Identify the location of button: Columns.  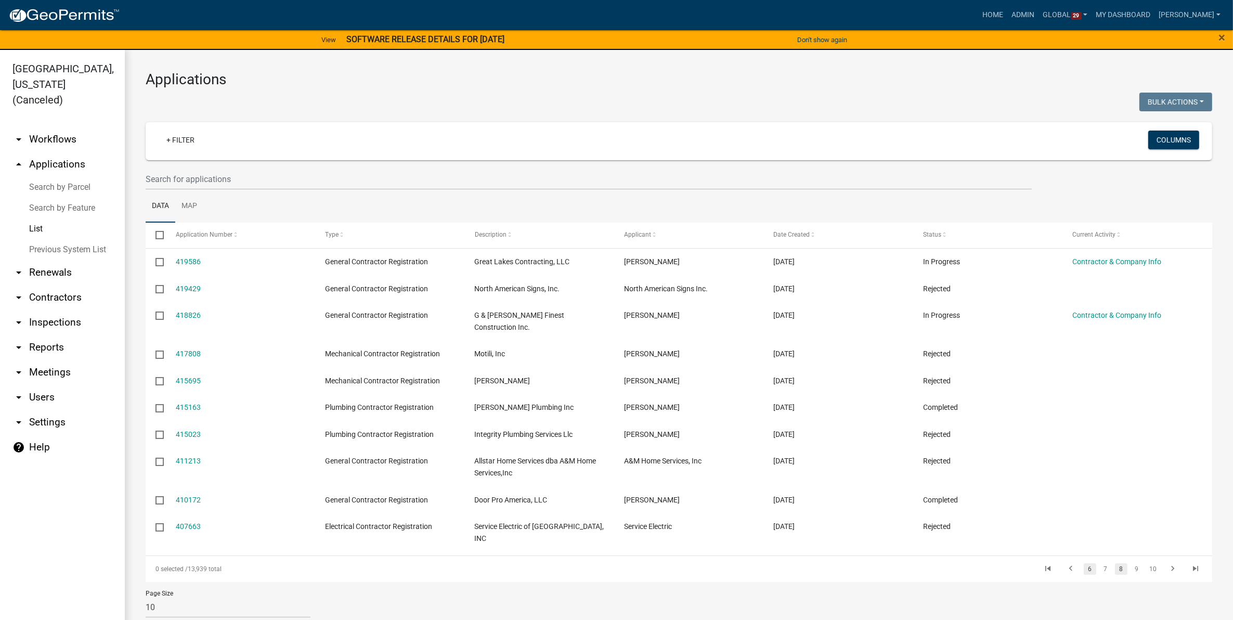
(1174, 140).